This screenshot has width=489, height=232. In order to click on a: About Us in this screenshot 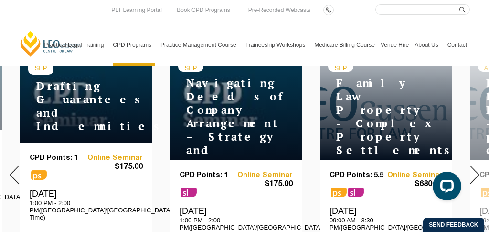, I will do `click(428, 45)`.